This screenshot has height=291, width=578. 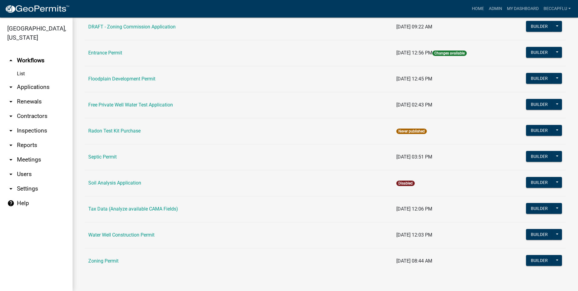 I want to click on a: Septic Permit, so click(x=103, y=157).